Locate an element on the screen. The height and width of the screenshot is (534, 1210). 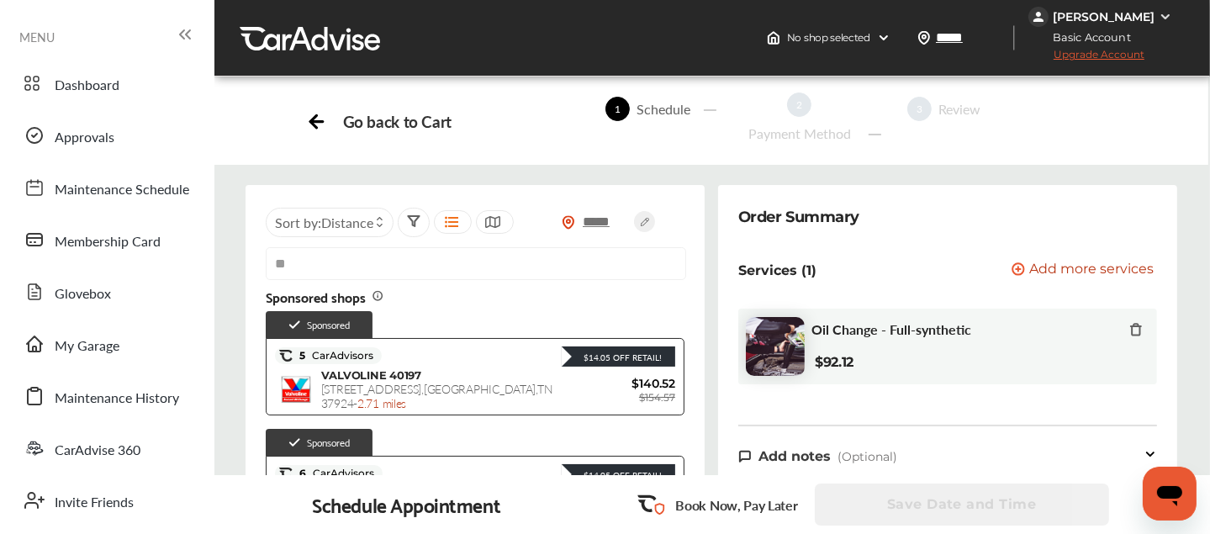
div: Review is located at coordinates (960, 108).